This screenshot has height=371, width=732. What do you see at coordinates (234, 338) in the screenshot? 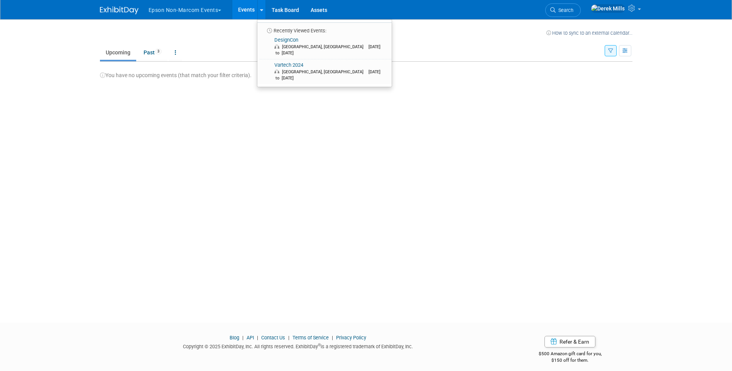
I see `a: Blog` at bounding box center [234, 338].